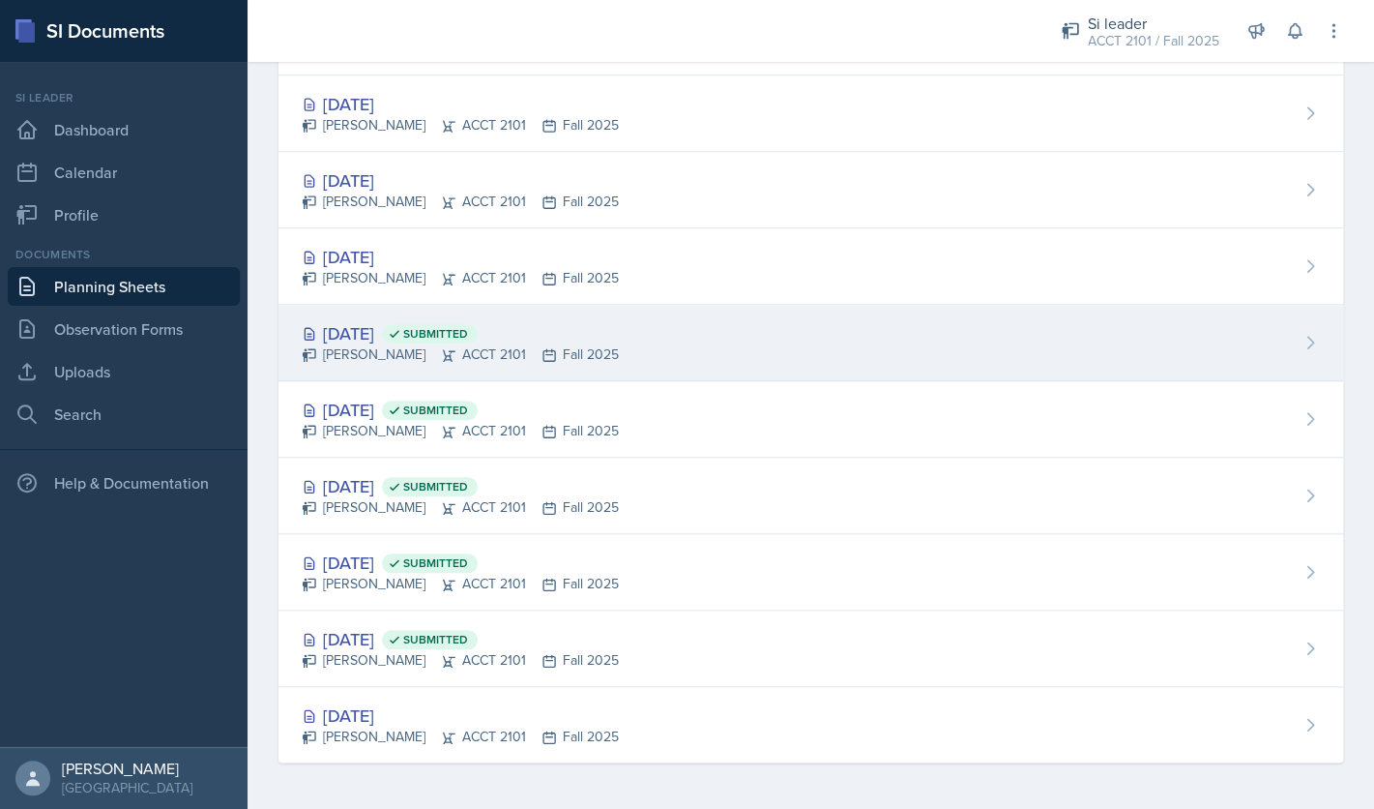 This screenshot has width=1374, height=809. Describe the element at coordinates (124, 286) in the screenshot. I see `a: Planning Sheets` at that location.